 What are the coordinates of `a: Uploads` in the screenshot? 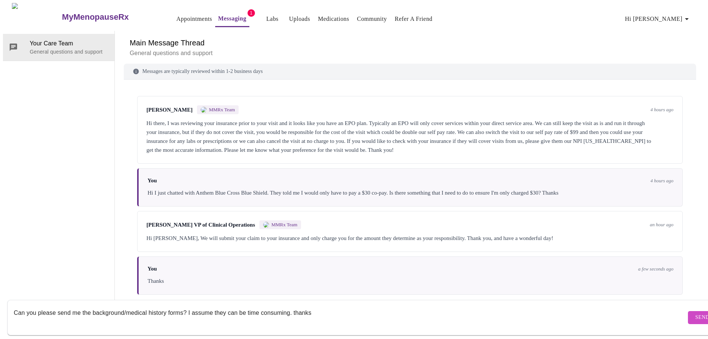 It's located at (300, 19).